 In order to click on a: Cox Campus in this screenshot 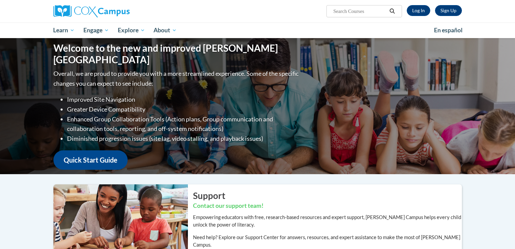, I will do `click(118, 11)`.